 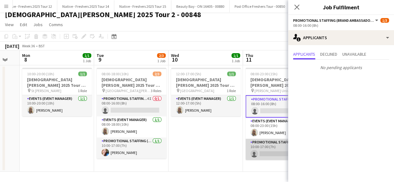 I want to click on app-card-role: Promotional Staffing (Brand Ambassadors)5I0/108:00-16:00 (8h), so click(x=280, y=106).